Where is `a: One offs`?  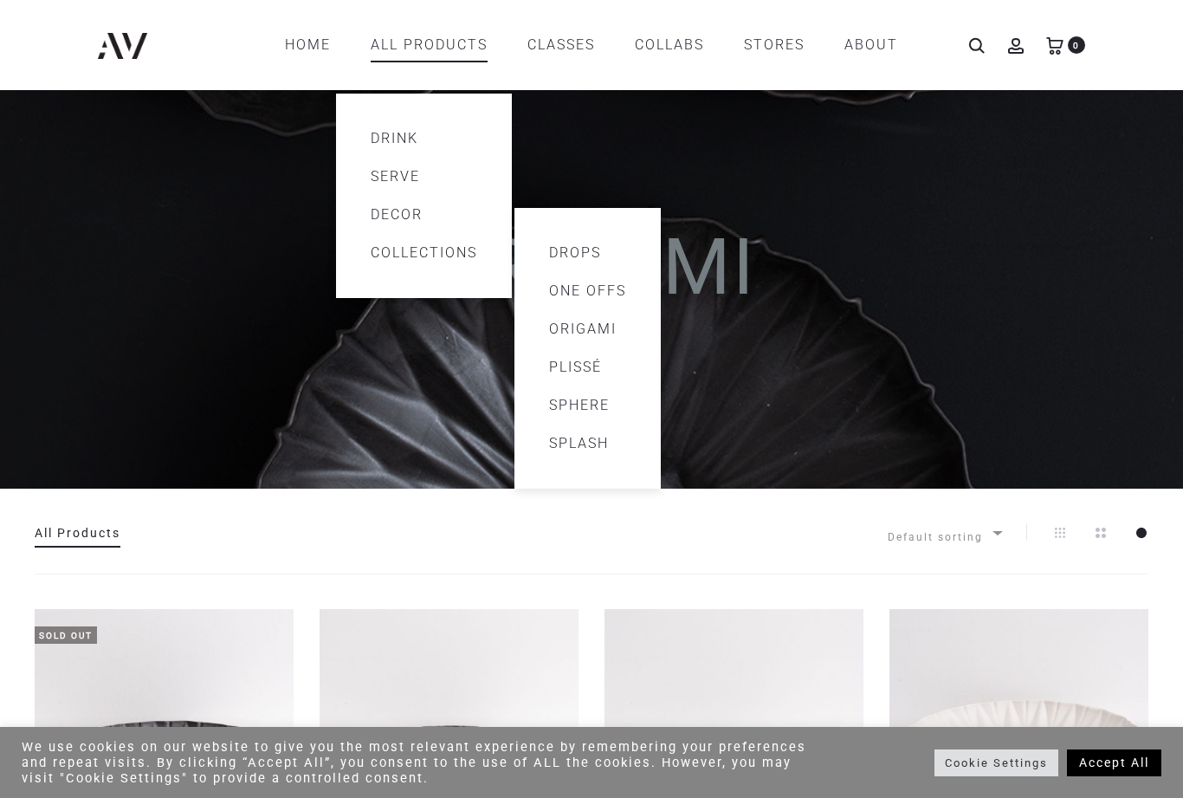 a: One offs is located at coordinates (587, 291).